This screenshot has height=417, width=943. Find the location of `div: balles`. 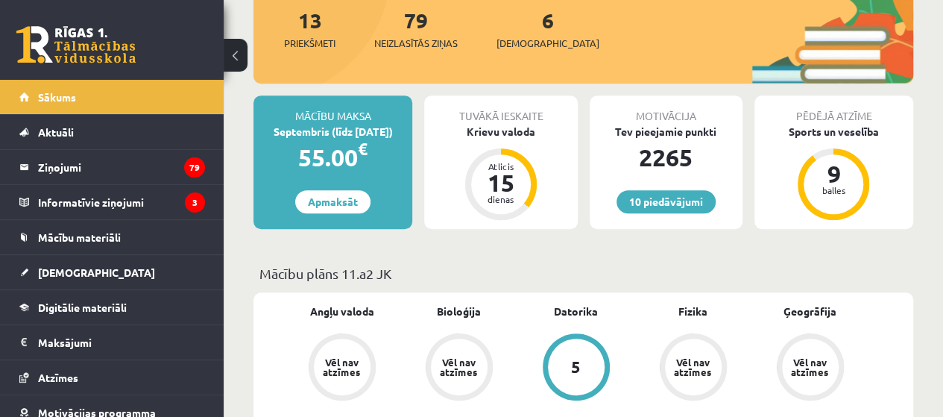

div: balles is located at coordinates (833, 190).